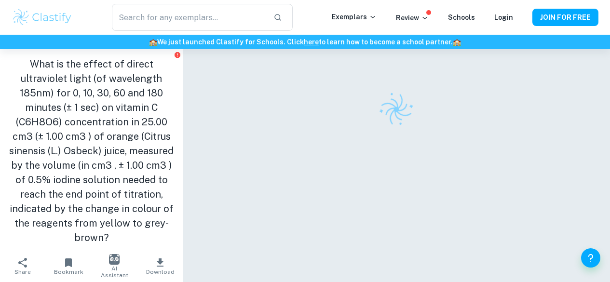 This screenshot has height=282, width=610. What do you see at coordinates (114, 260) in the screenshot?
I see `img: AI Assistant` at bounding box center [114, 260].